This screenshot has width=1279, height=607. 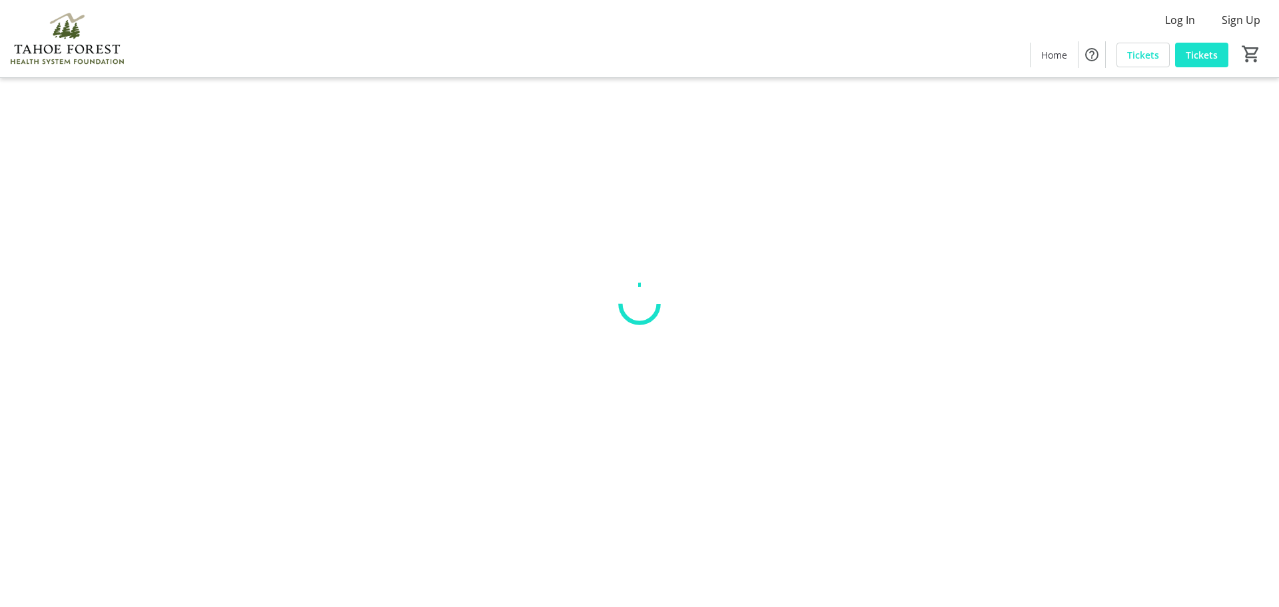 I want to click on button: Help, so click(x=1092, y=55).